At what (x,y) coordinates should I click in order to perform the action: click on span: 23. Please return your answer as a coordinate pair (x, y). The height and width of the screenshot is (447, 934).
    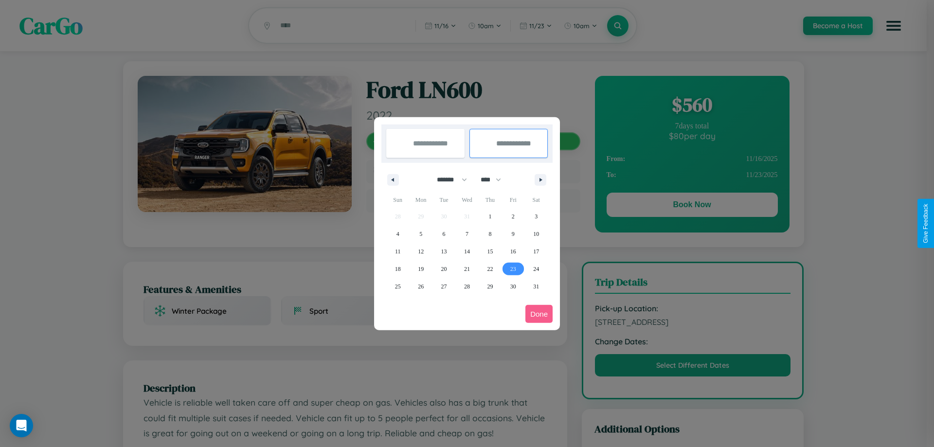
    Looking at the image, I should click on (513, 269).